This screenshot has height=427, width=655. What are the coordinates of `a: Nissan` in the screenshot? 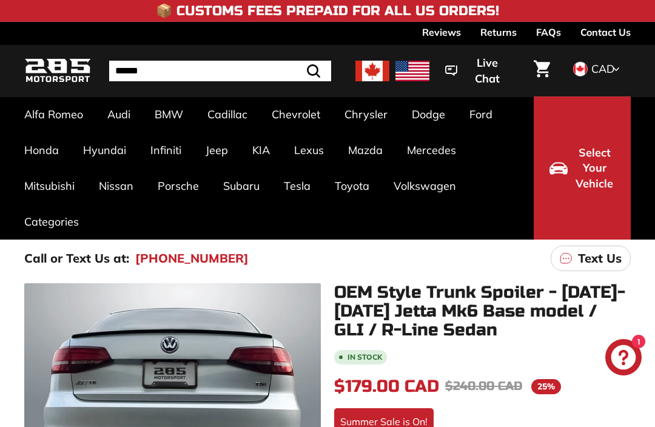 It's located at (116, 186).